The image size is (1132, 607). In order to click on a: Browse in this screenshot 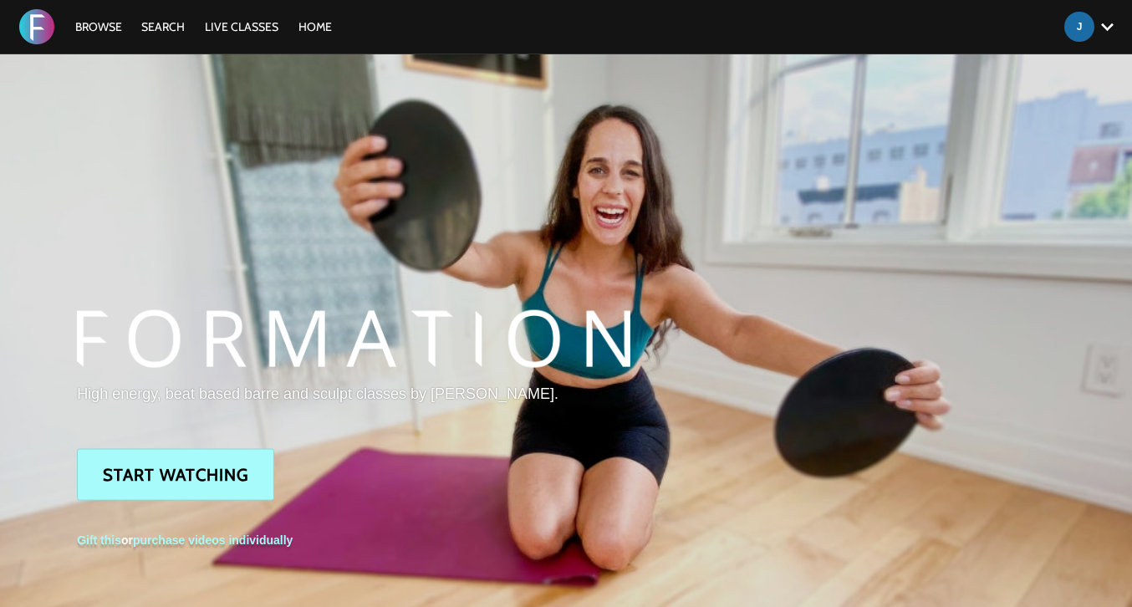, I will do `click(99, 27)`.